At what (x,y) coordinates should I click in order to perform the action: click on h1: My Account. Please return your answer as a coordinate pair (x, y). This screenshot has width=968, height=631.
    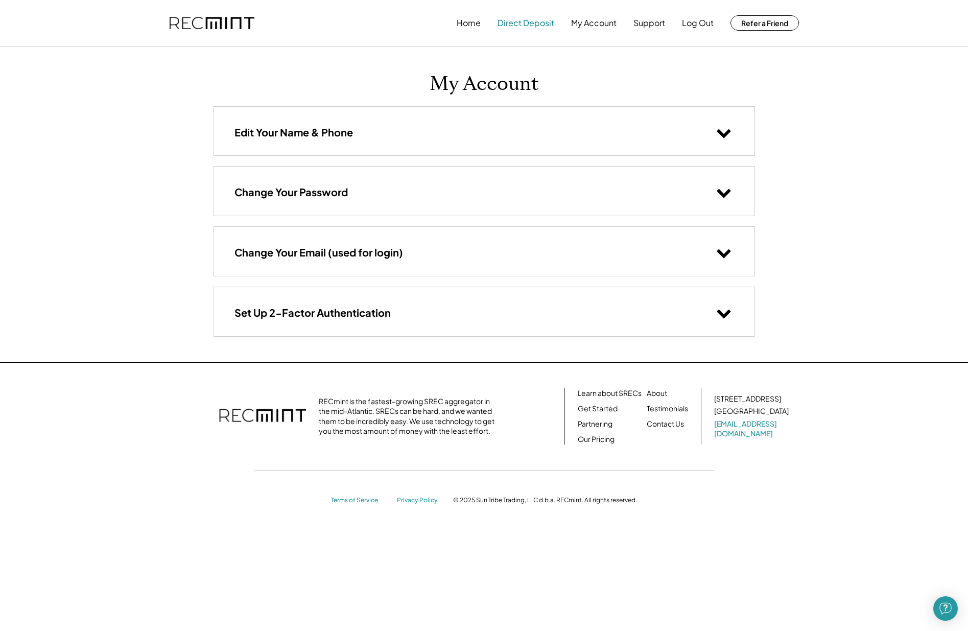
    Looking at the image, I should click on (484, 84).